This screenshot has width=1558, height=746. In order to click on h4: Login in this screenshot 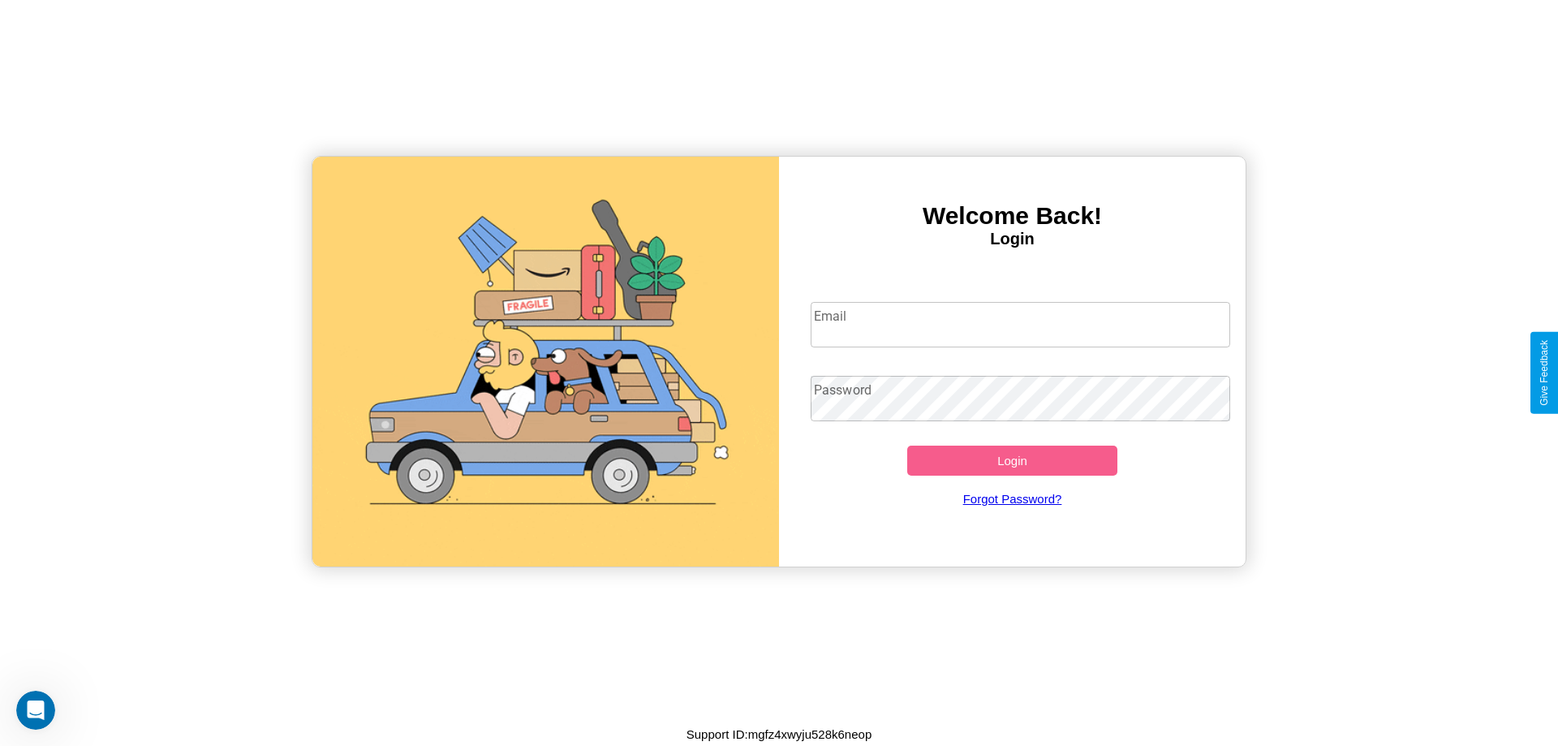, I will do `click(1012, 239)`.